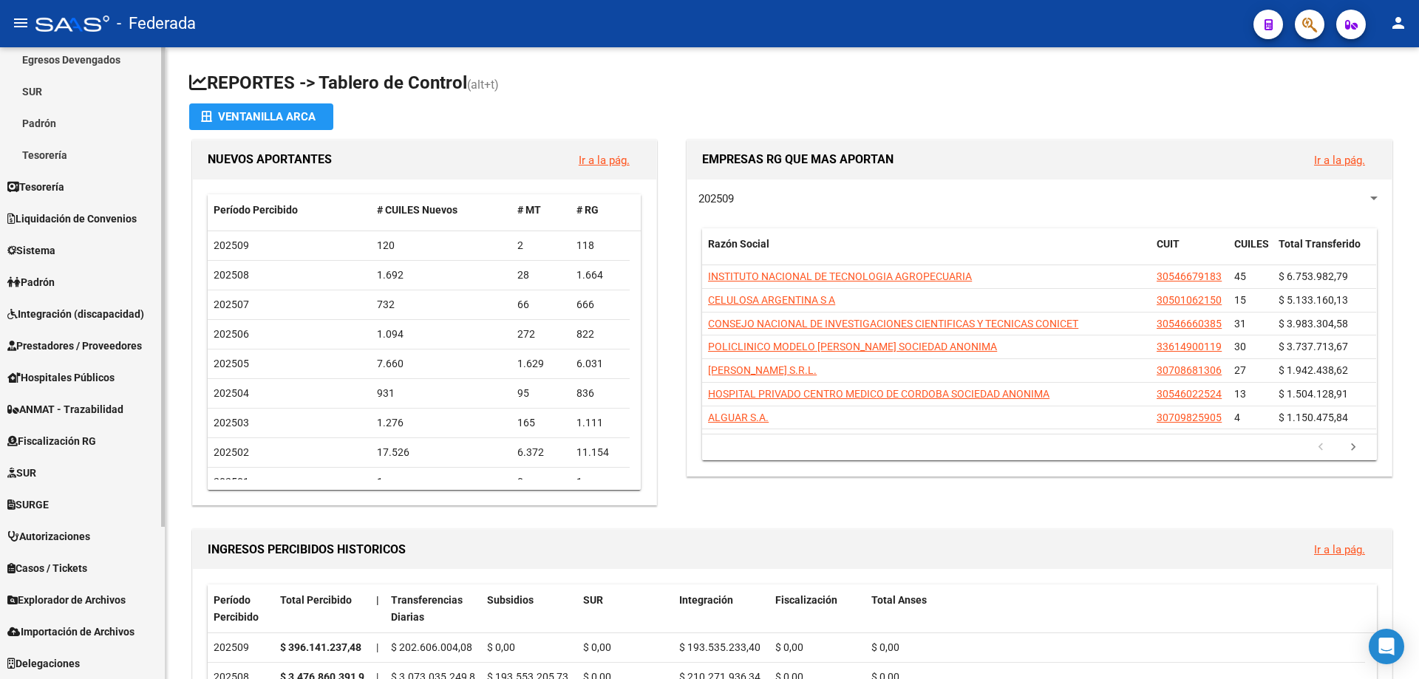 The width and height of the screenshot is (1419, 679). What do you see at coordinates (899, 600) in the screenshot?
I see `span: Total Anses` at bounding box center [899, 600].